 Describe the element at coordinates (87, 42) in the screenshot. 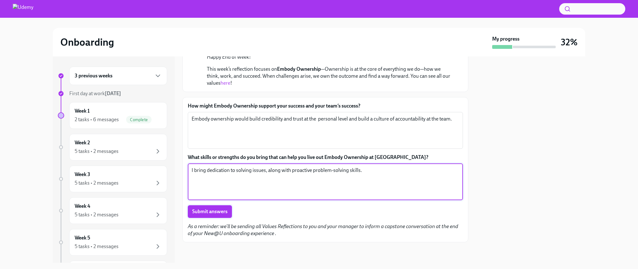

I see `h2: Onboarding` at that location.